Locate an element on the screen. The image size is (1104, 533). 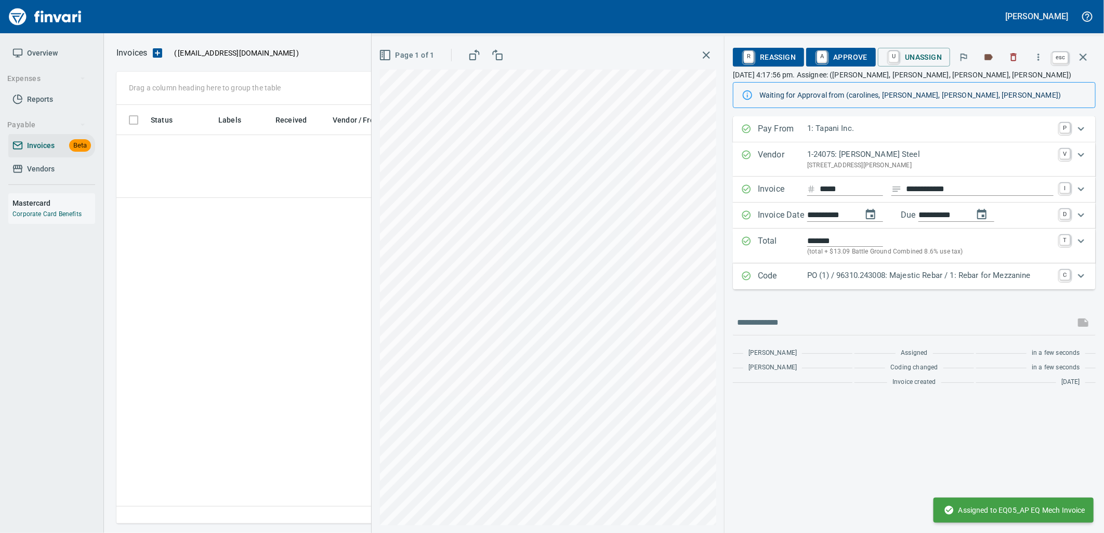
button: Flag is located at coordinates (964, 57).